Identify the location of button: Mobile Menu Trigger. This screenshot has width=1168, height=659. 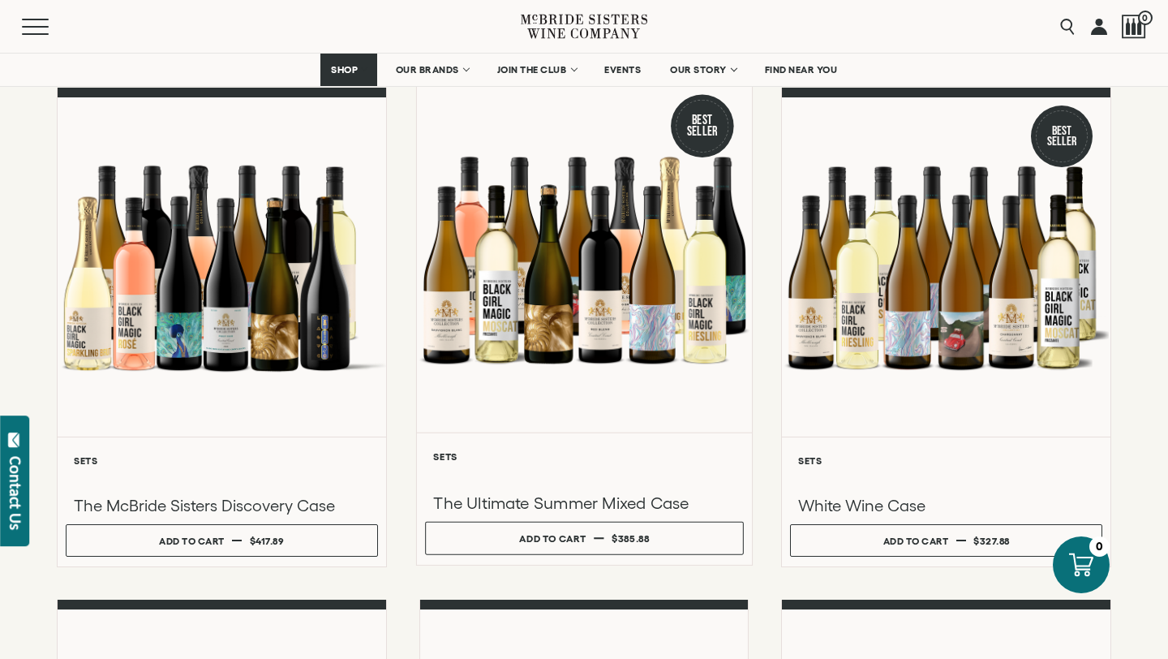
(51, 27).